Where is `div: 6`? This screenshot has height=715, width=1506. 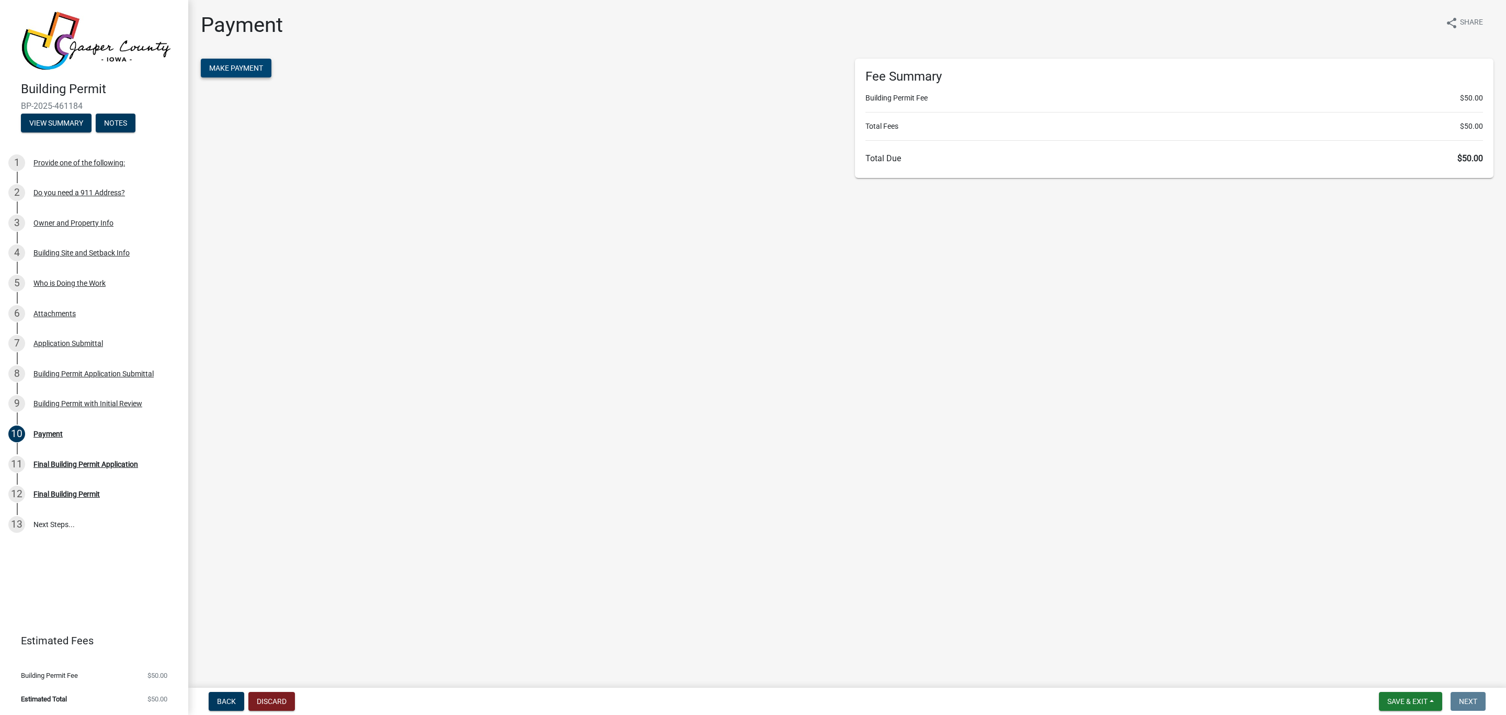
div: 6 is located at coordinates (17, 313).